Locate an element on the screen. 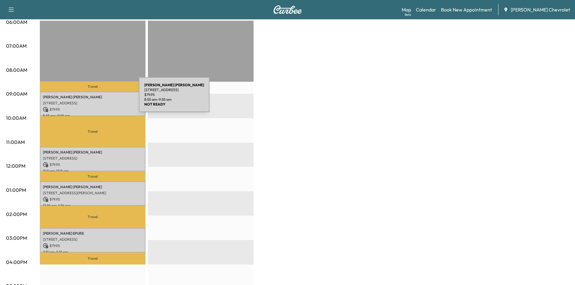 This screenshot has width=575, height=285. p: 09:00AM is located at coordinates (17, 94).